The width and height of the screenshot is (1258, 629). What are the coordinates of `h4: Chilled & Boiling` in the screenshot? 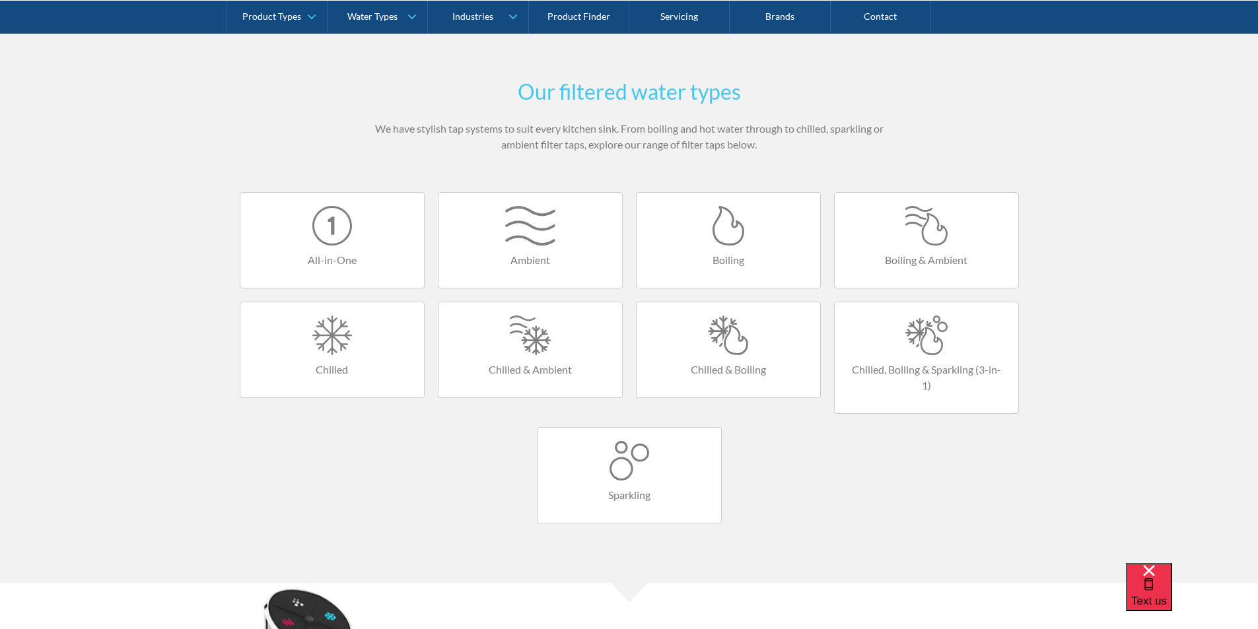 It's located at (728, 370).